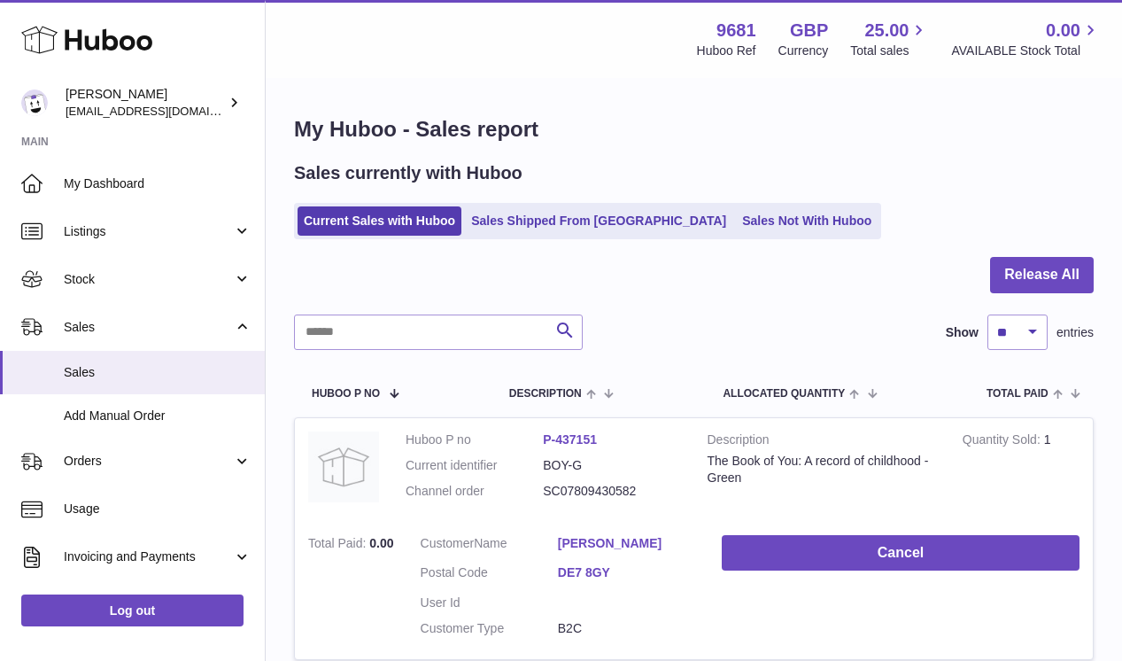 Image resolution: width=1122 pixels, height=661 pixels. Describe the element at coordinates (611, 465) in the screenshot. I see `dd: BOY-G` at that location.